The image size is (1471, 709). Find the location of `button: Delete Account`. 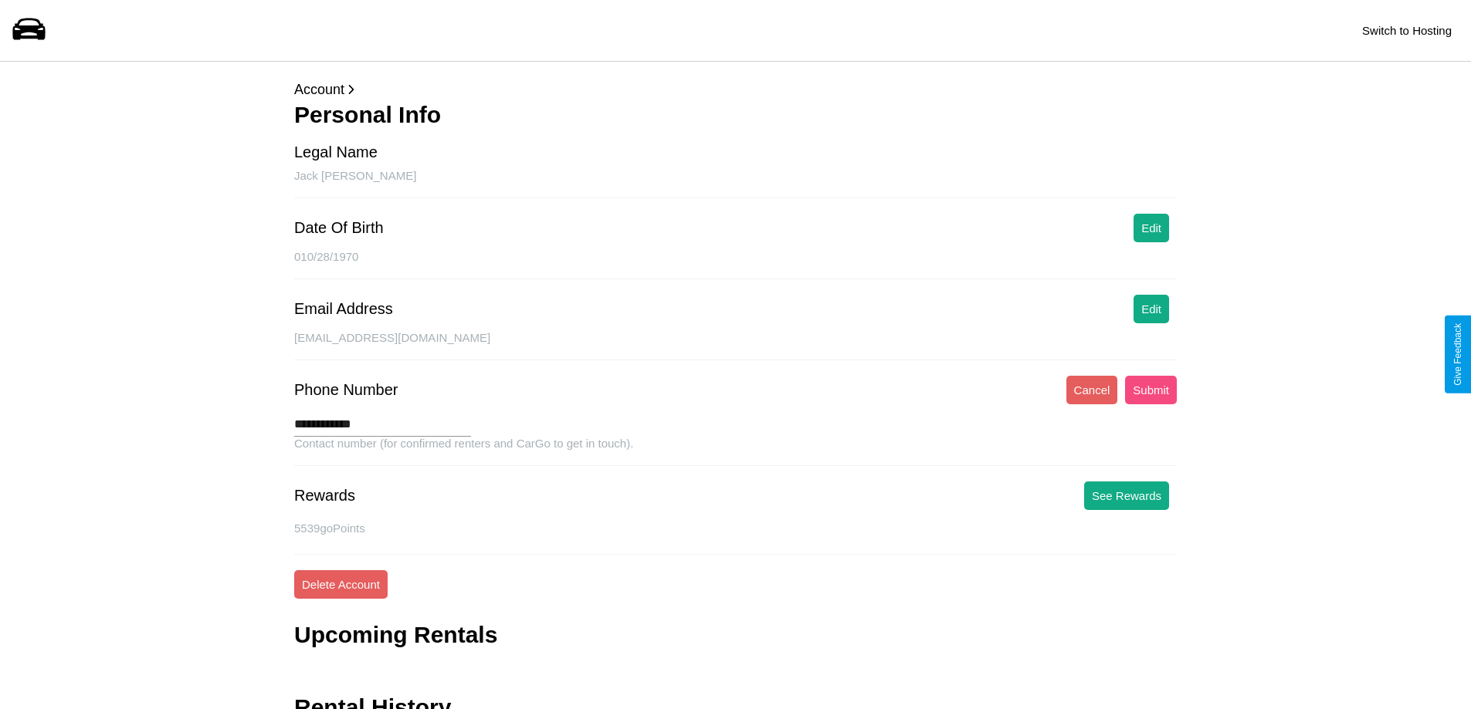

button: Delete Account is located at coordinates (340, 584).